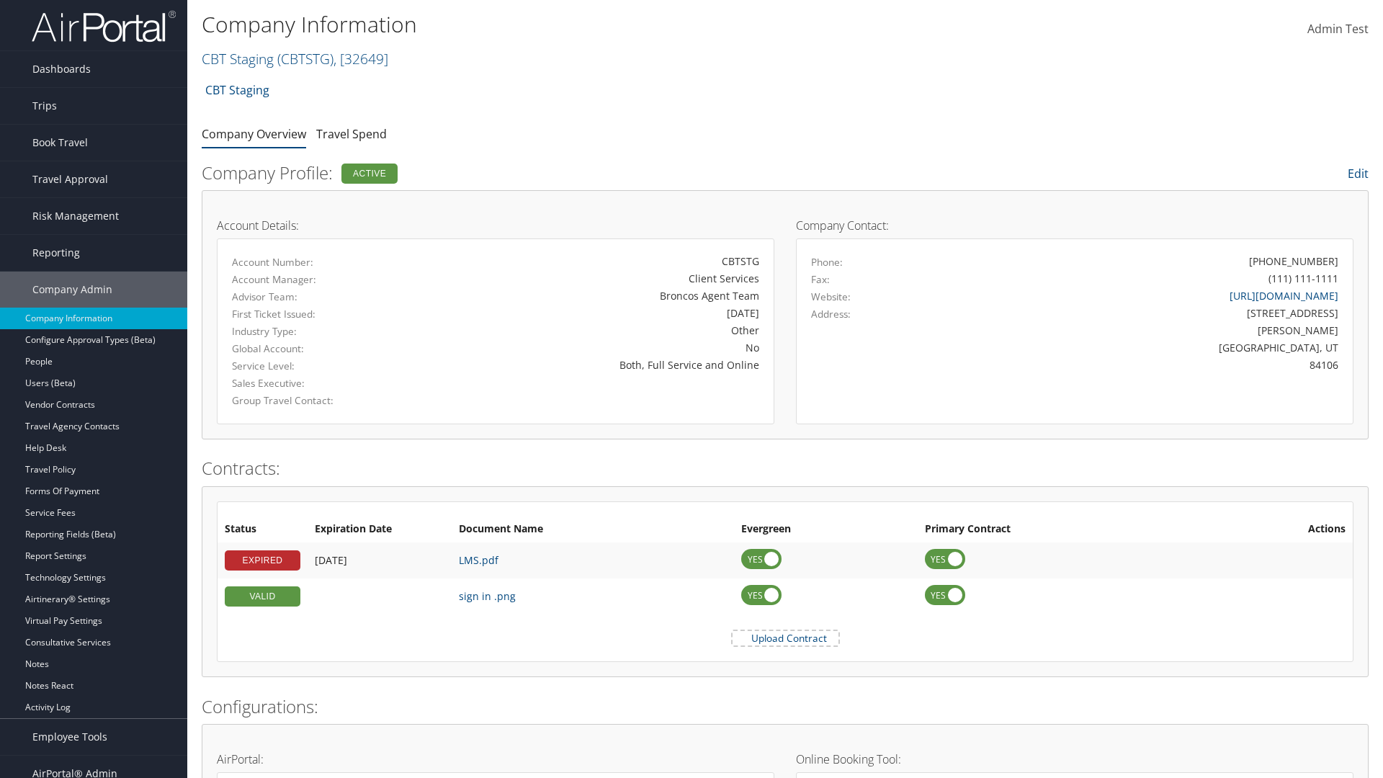 The image size is (1383, 778). I want to click on div: Both, Full Service and Online, so click(587, 365).